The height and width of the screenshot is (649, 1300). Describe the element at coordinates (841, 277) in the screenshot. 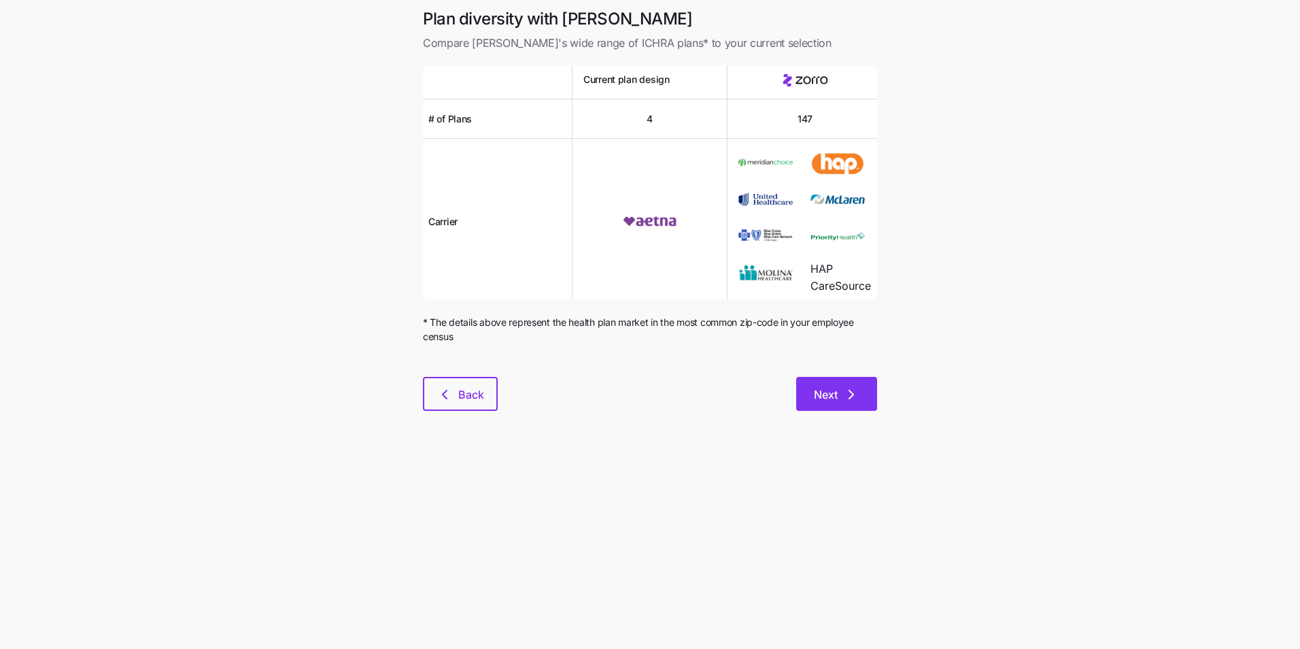

I see `span: HAP CareSource` at that location.